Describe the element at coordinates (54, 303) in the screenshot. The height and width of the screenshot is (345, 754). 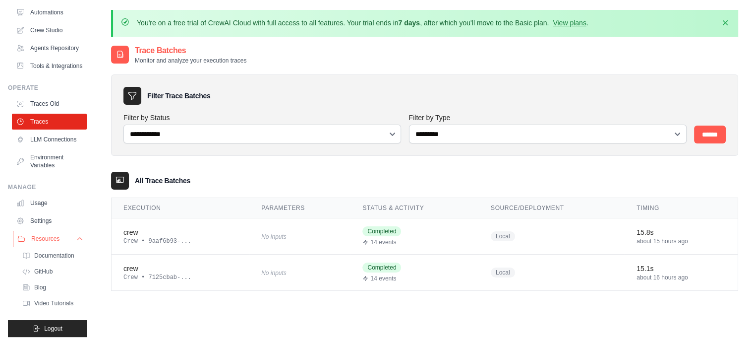
I see `span: Video Tutorials` at that location.